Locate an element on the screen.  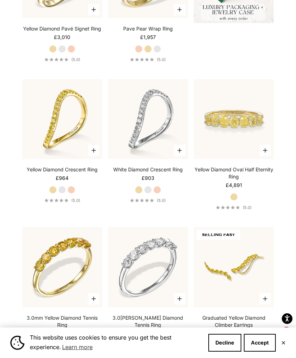
img: #WhiteGold is located at coordinates (148, 119).